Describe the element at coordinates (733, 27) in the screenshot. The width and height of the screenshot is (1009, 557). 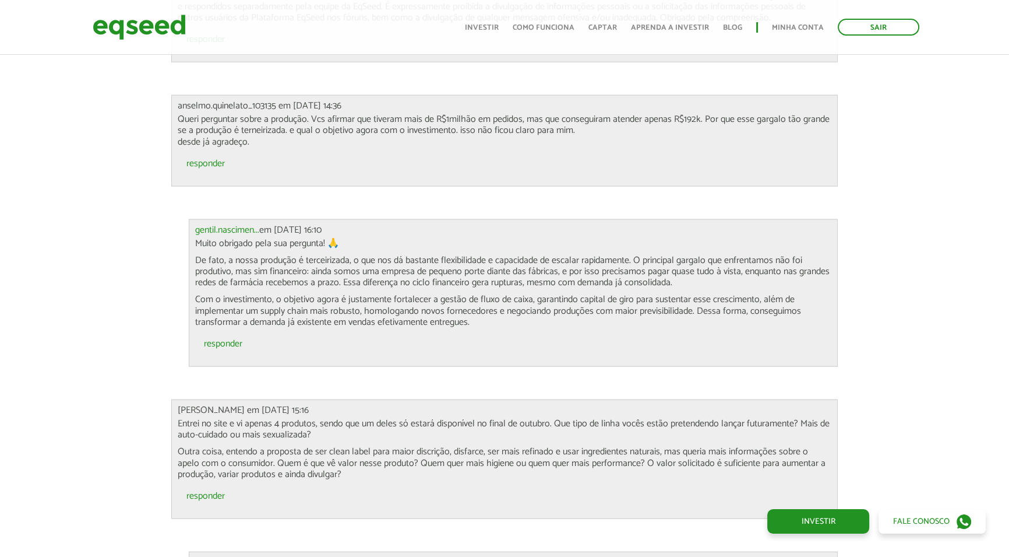
I see `a: Blog` at that location.